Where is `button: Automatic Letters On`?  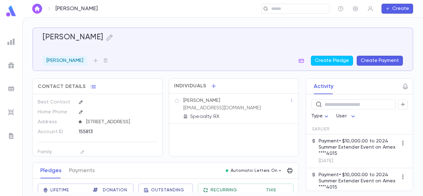
button: Automatic Letters On is located at coordinates (254, 171).